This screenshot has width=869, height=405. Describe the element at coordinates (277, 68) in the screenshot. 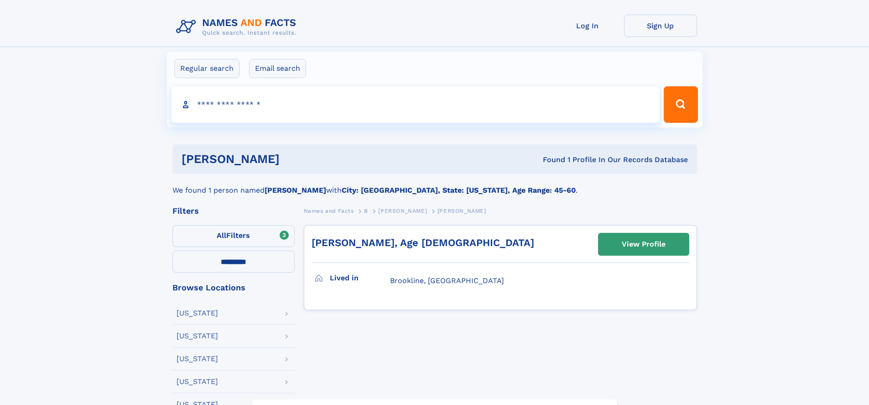

I see `label: Email search` at that location.